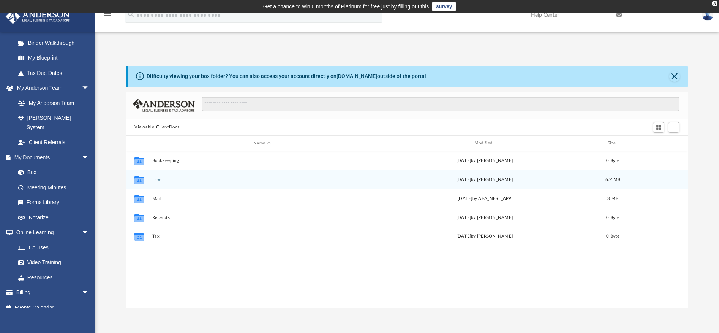  What do you see at coordinates (54, 58) in the screenshot?
I see `a: My Blueprint` at bounding box center [54, 58].